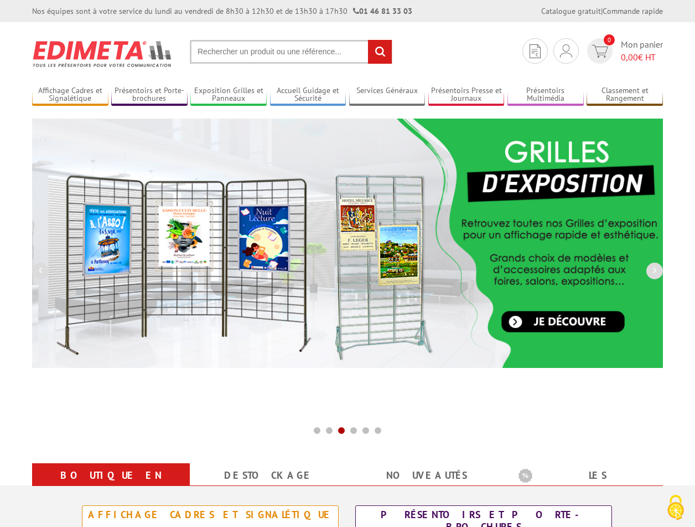 The image size is (695, 527). What do you see at coordinates (380, 51) in the screenshot?
I see `input: rechercher` at bounding box center [380, 51].